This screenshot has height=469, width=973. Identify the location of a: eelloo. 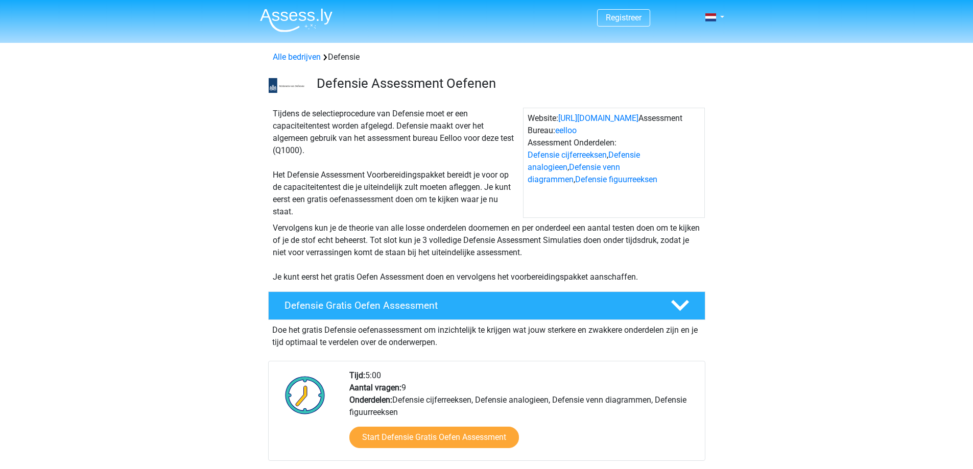
(566, 130).